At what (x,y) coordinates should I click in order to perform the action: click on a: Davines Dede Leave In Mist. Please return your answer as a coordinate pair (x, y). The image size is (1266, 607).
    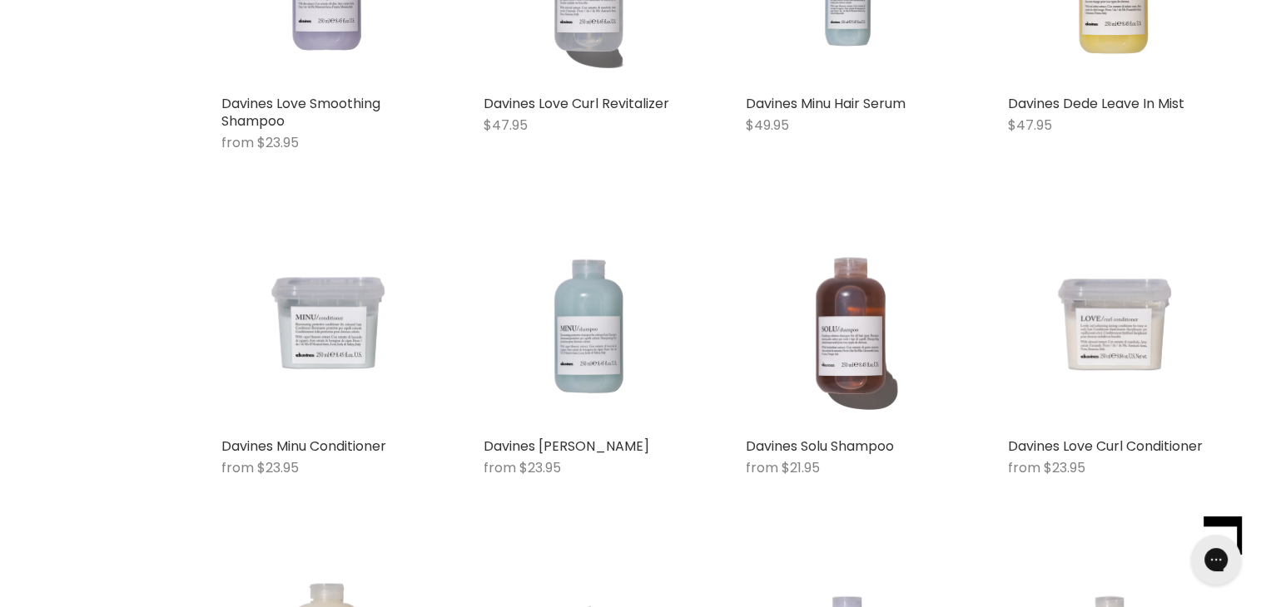
    Looking at the image, I should click on (1096, 103).